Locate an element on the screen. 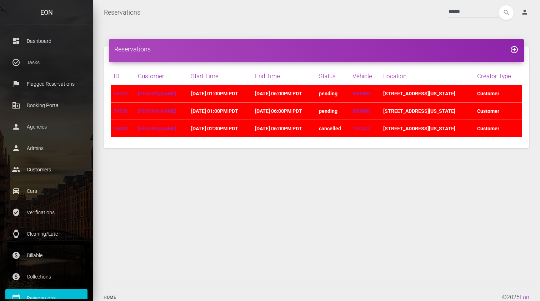 This screenshot has height=301, width=540. a: people Customers is located at coordinates (46, 170).